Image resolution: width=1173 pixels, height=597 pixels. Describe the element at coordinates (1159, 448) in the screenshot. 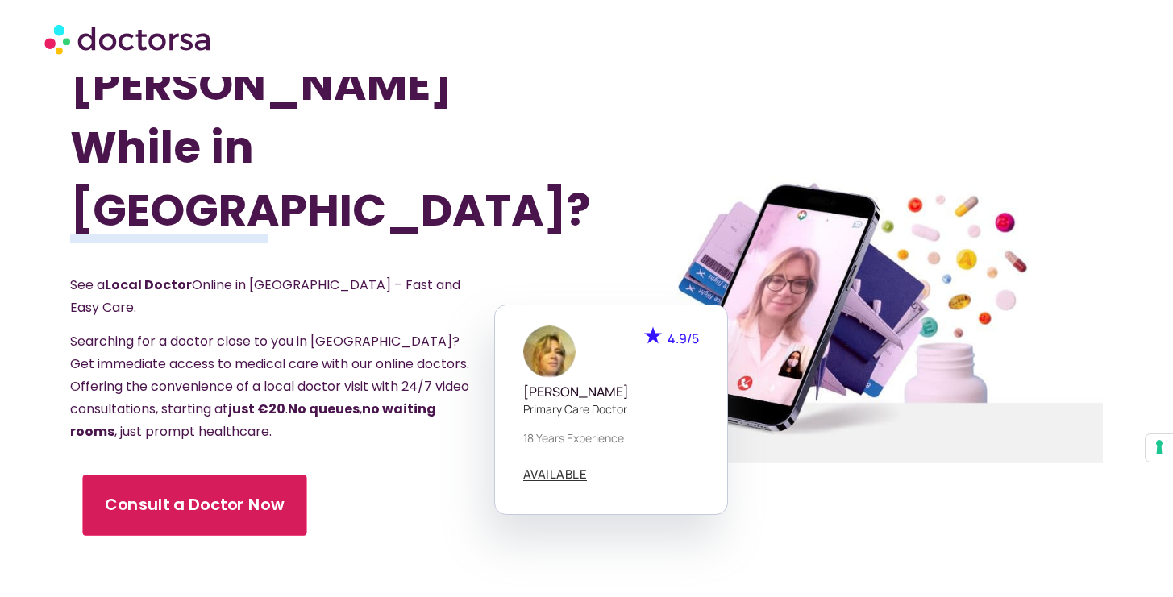

I see `button: Your consent preferences for tracking technologies` at that location.